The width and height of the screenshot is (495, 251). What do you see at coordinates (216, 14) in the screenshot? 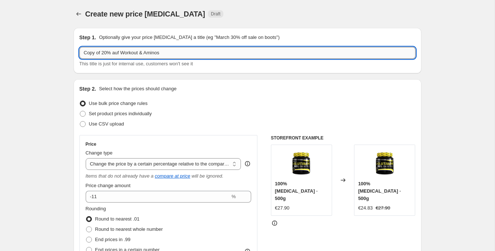
I see `span: Draft` at bounding box center [216, 14].